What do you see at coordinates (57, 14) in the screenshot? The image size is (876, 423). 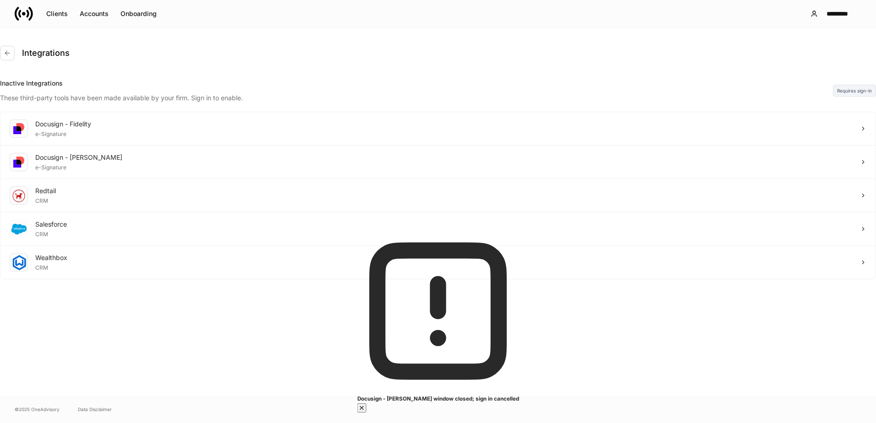 I see `div: Clients` at bounding box center [57, 14].